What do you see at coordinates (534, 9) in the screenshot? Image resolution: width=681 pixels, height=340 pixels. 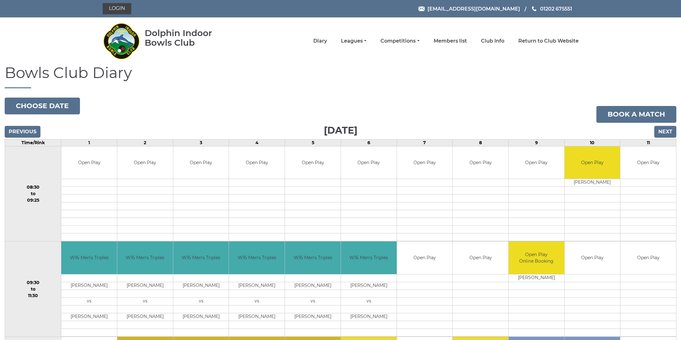 I see `img: Phone us` at bounding box center [534, 9].